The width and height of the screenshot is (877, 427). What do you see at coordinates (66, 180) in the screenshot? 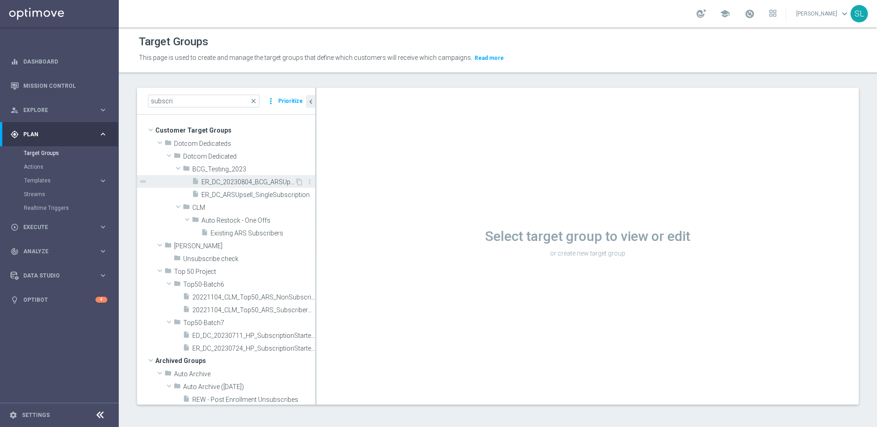
I see `div: Templates keyboard_arrow_right` at bounding box center [66, 180].